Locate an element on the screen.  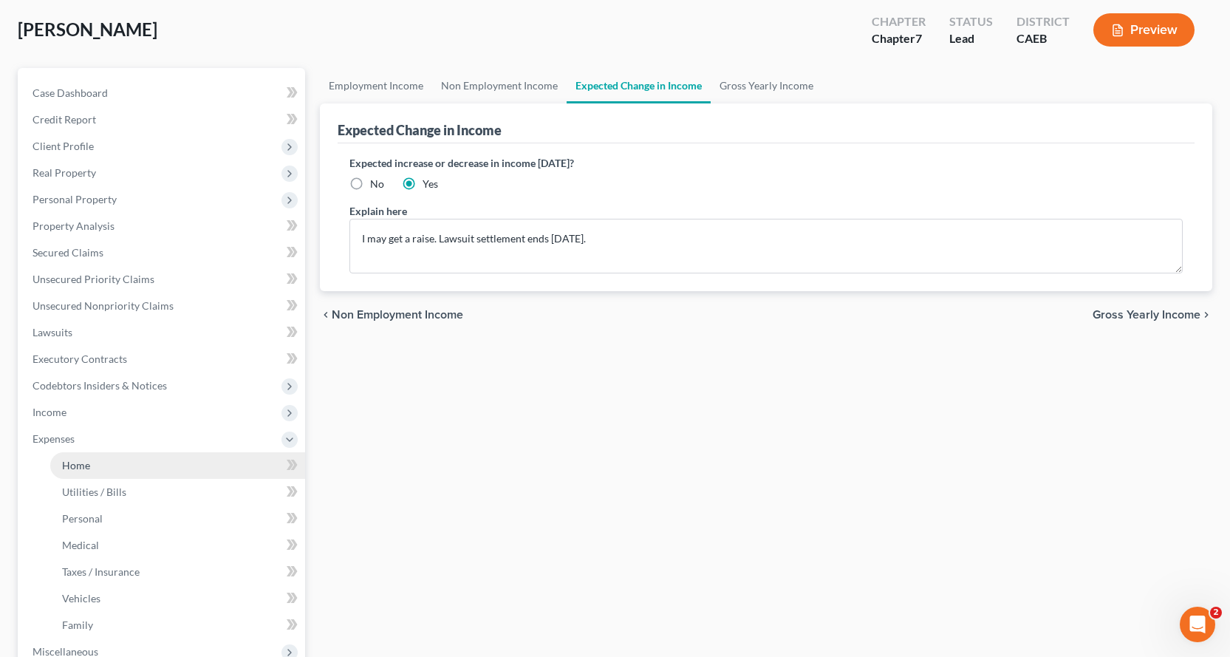
div: Expected Change in Income is located at coordinates (420, 130).